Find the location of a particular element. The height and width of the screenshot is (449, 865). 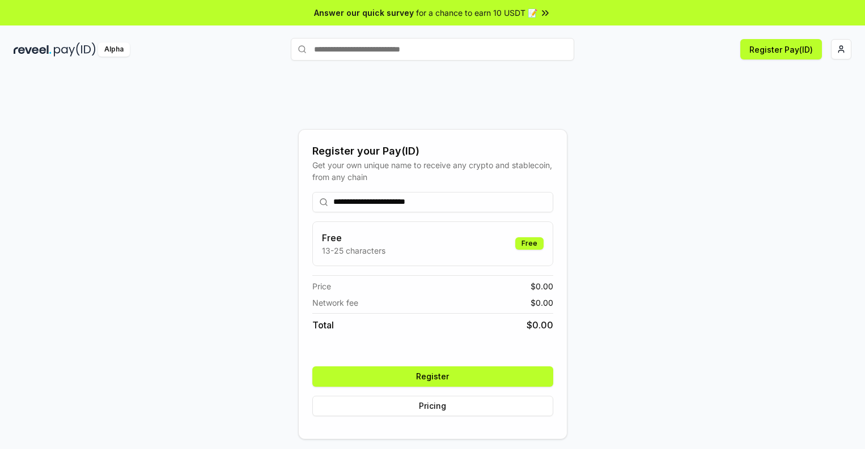

img: reveel_dark is located at coordinates (32, 49).